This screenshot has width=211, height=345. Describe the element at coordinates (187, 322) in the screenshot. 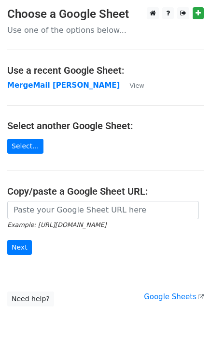

I see `div: Chat Widget` at that location.